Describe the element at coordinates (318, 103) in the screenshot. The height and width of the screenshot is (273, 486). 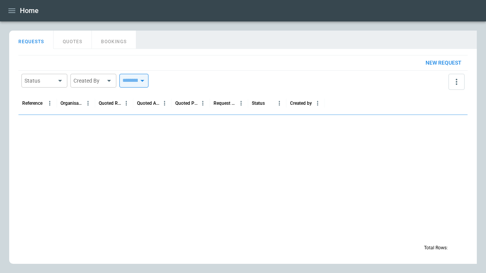
I see `button: Created by column menu` at that location.